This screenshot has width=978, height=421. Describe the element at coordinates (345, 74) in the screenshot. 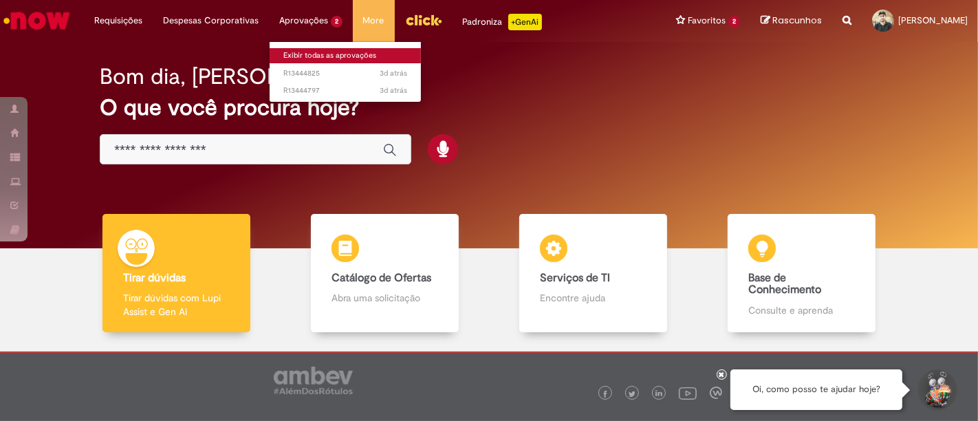

I see `span: R13444825` at that location.